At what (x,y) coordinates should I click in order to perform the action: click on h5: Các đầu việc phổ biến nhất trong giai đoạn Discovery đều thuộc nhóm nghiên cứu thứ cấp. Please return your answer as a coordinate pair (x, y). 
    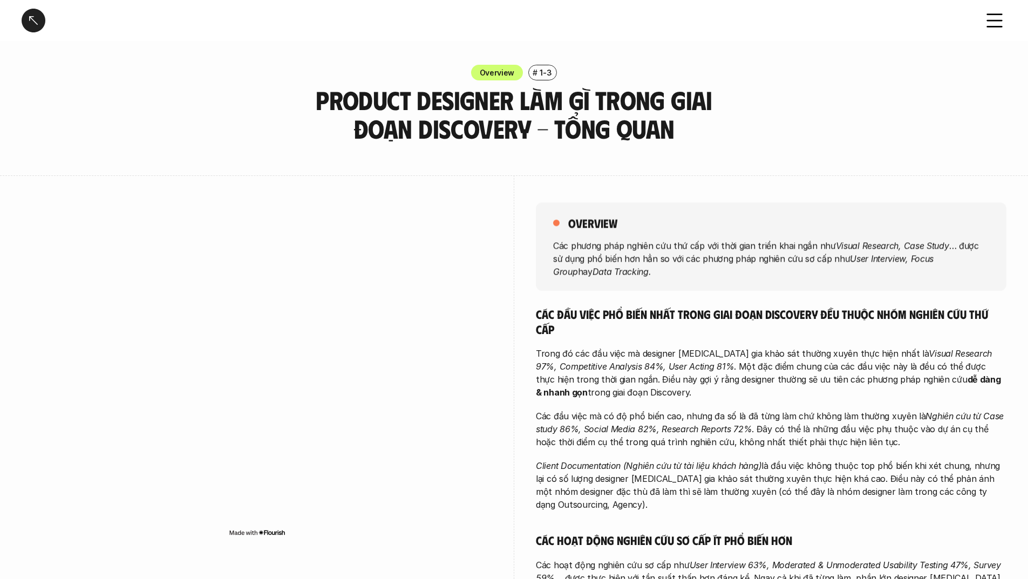
    Looking at the image, I should click on (771, 321).